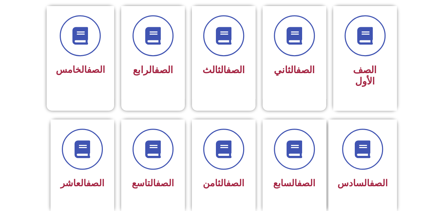 The image size is (447, 211). Describe the element at coordinates (82, 183) in the screenshot. I see `span: العاشر` at that location.